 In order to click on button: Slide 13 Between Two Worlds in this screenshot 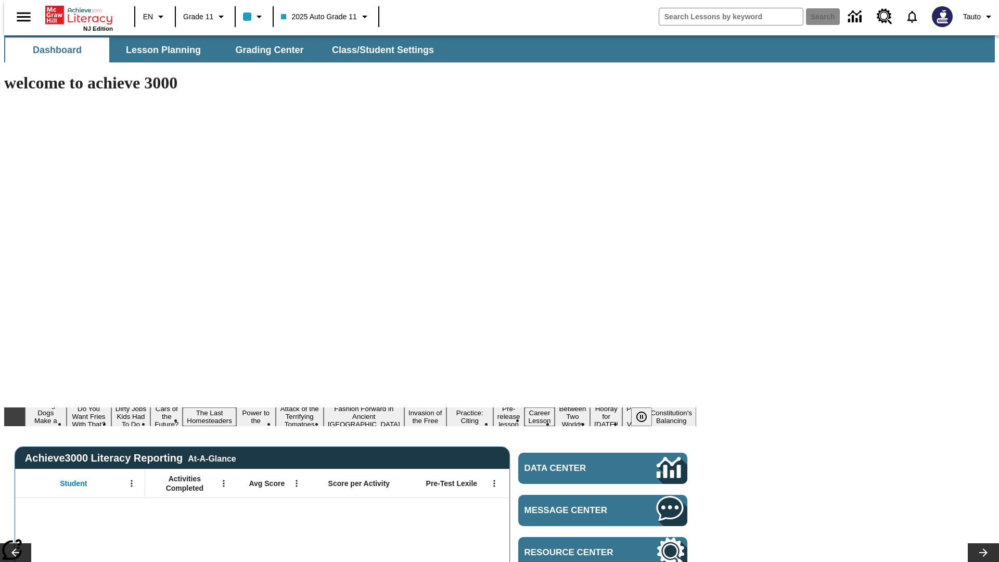, I will do `click(572, 416)`.